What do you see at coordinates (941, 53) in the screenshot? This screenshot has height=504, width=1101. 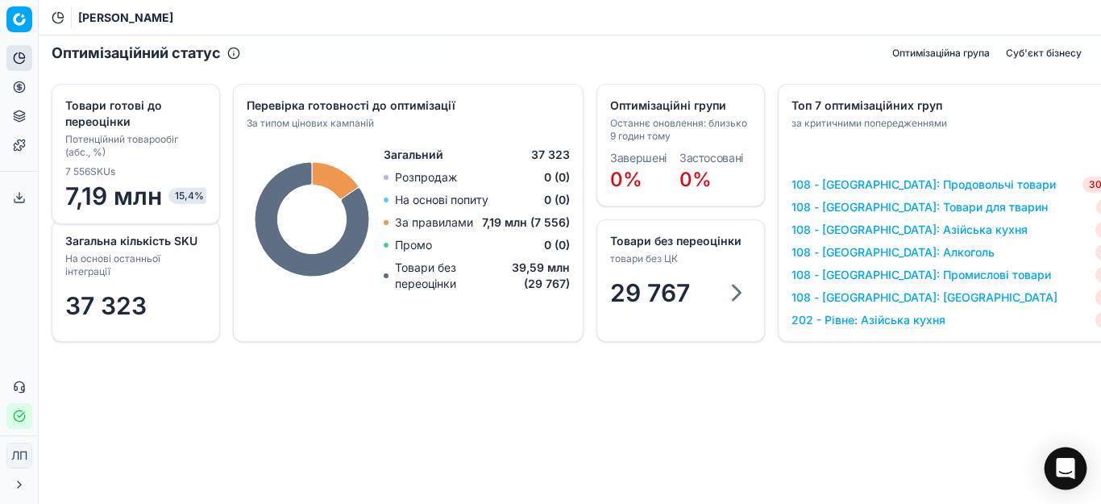 I see `button: Оптимізаційна група` at bounding box center [941, 53].